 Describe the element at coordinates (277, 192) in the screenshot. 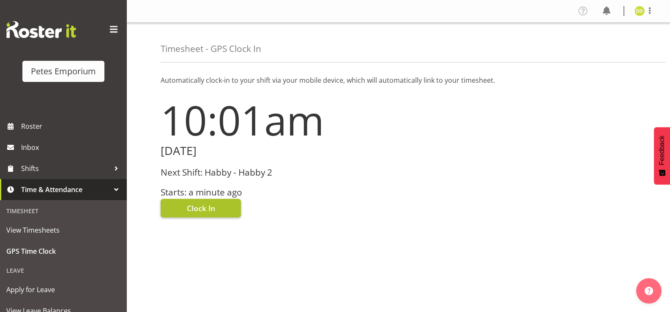

I see `h3: Starts: a minute ago` at that location.